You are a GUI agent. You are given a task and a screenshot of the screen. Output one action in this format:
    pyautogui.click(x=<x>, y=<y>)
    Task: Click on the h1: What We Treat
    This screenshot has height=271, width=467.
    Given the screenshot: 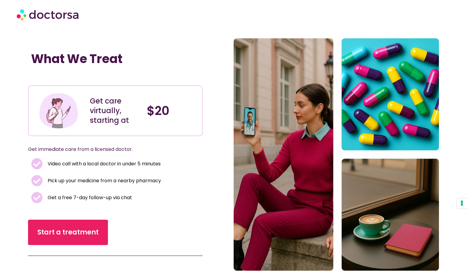 What is the action you would take?
    pyautogui.click(x=115, y=59)
    